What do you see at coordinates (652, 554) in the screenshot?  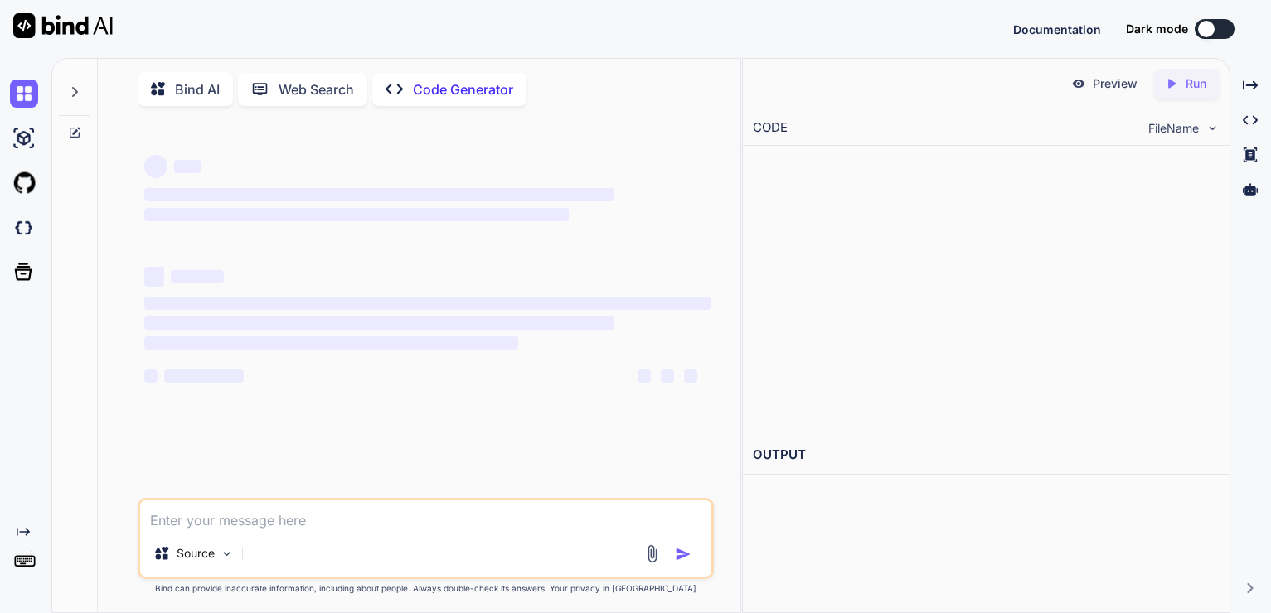 I see `img: attachment` at bounding box center [652, 554].